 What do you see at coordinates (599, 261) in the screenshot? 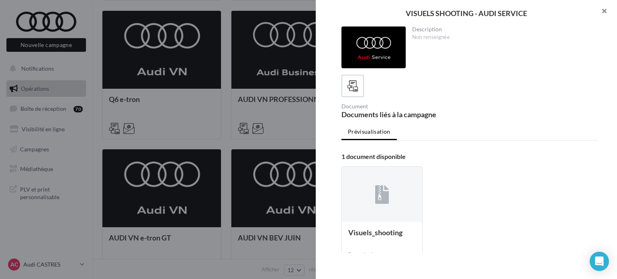
I see `div: Open Intercom Messenger` at bounding box center [599, 261].